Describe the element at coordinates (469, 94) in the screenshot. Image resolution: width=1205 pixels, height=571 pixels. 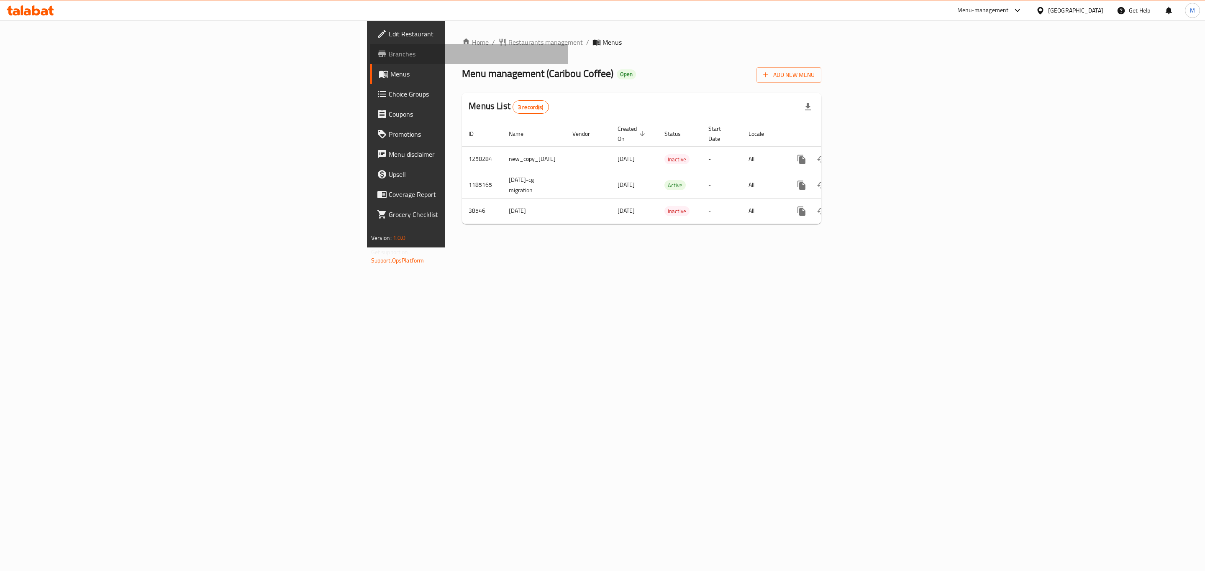
I see `a: Choice Groups` at that location.